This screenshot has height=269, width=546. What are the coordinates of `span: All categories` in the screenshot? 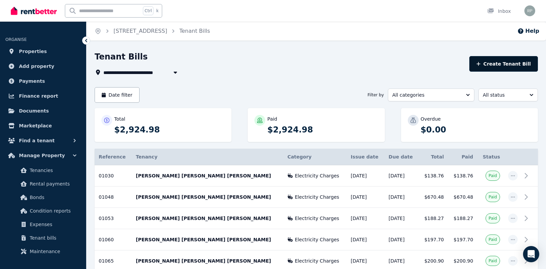 It's located at (427, 95).